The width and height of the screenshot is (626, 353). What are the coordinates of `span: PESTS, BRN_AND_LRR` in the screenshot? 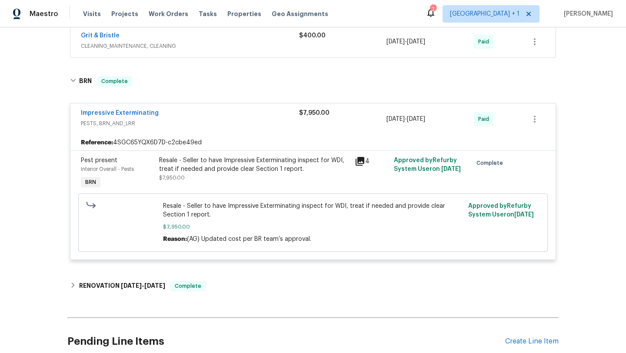 It's located at (190, 124).